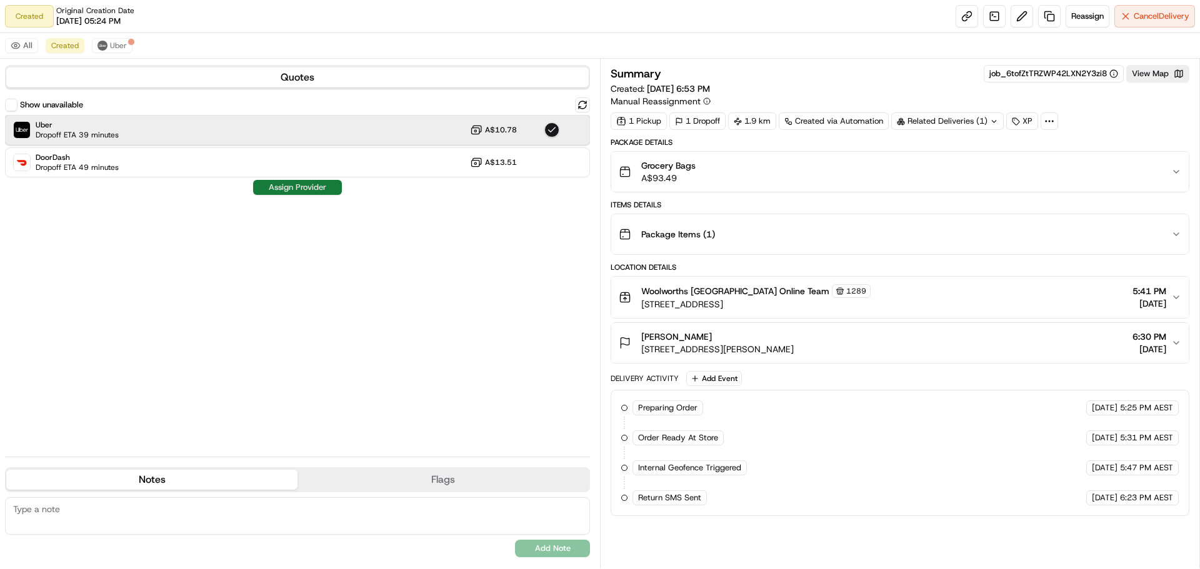  I want to click on span: 1289, so click(856, 291).